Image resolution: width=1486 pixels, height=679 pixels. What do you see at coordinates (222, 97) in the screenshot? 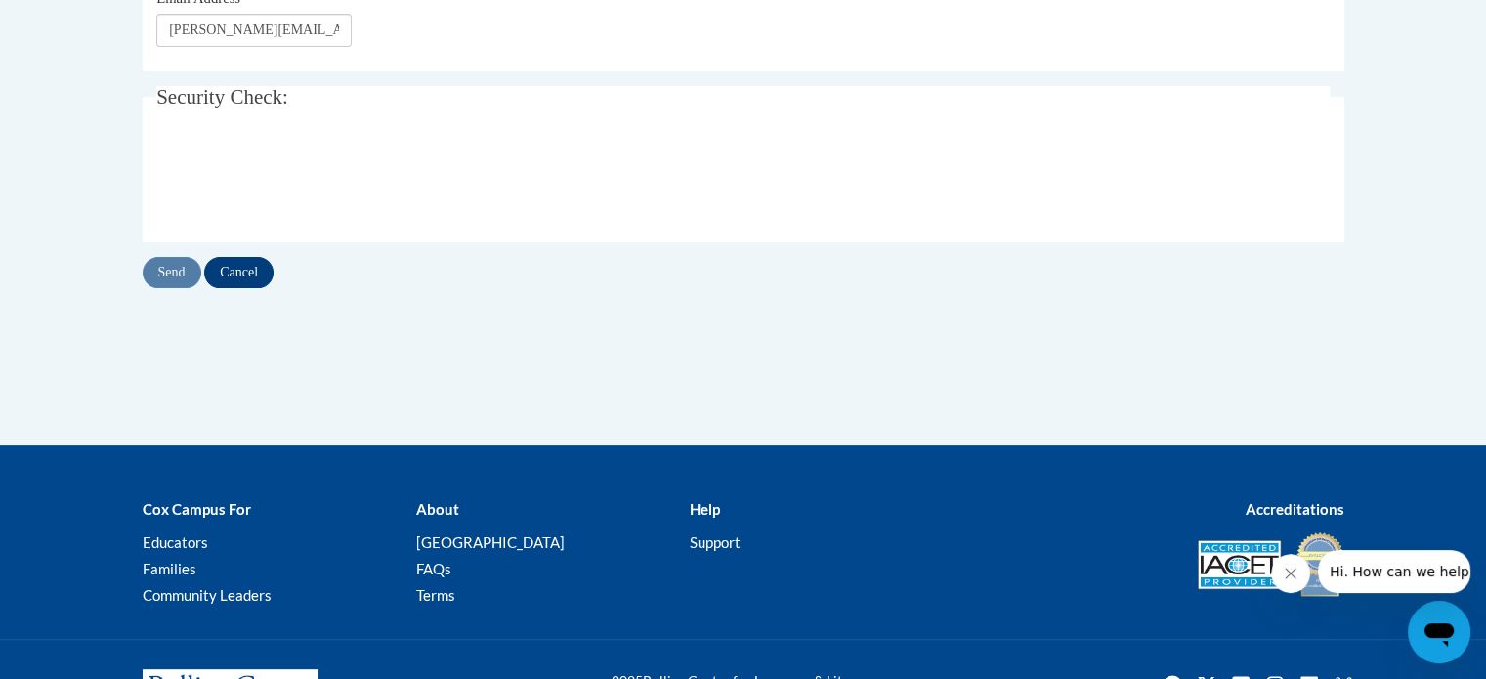
I see `span: Security Check:` at bounding box center [222, 97].